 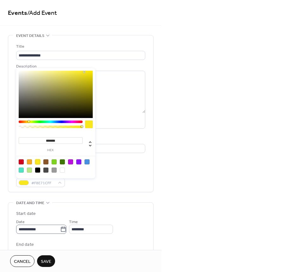 What do you see at coordinates (29, 170) in the screenshot?
I see `div: #B8E986` at bounding box center [29, 170].